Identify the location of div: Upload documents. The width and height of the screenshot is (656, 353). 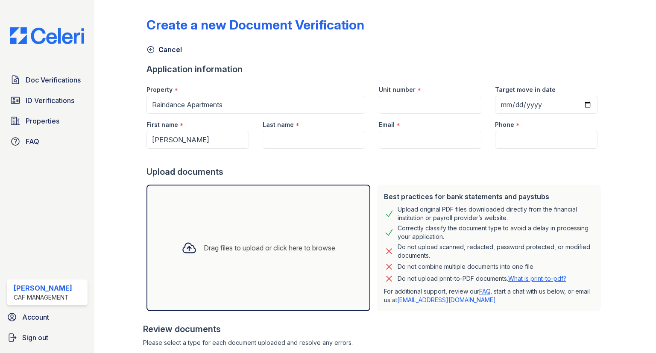
(375, 172).